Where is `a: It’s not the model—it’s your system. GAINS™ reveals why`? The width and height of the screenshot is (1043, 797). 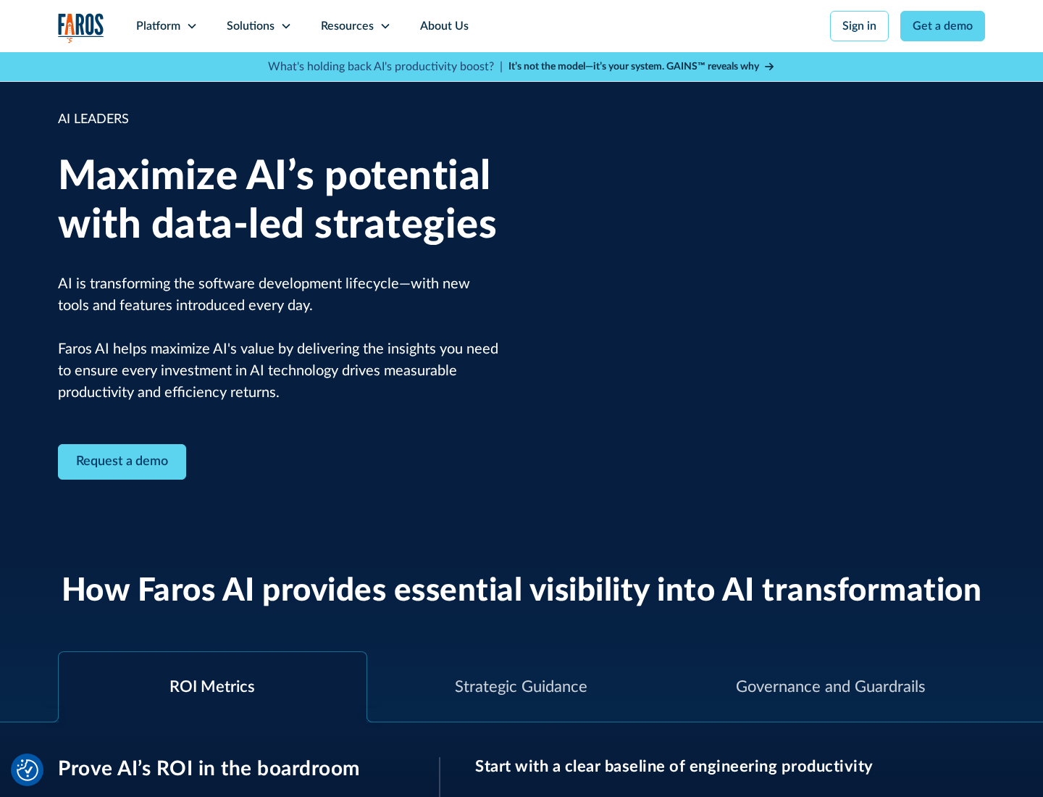 a: It’s not the model—it’s your system. GAINS™ reveals why is located at coordinates (642, 67).